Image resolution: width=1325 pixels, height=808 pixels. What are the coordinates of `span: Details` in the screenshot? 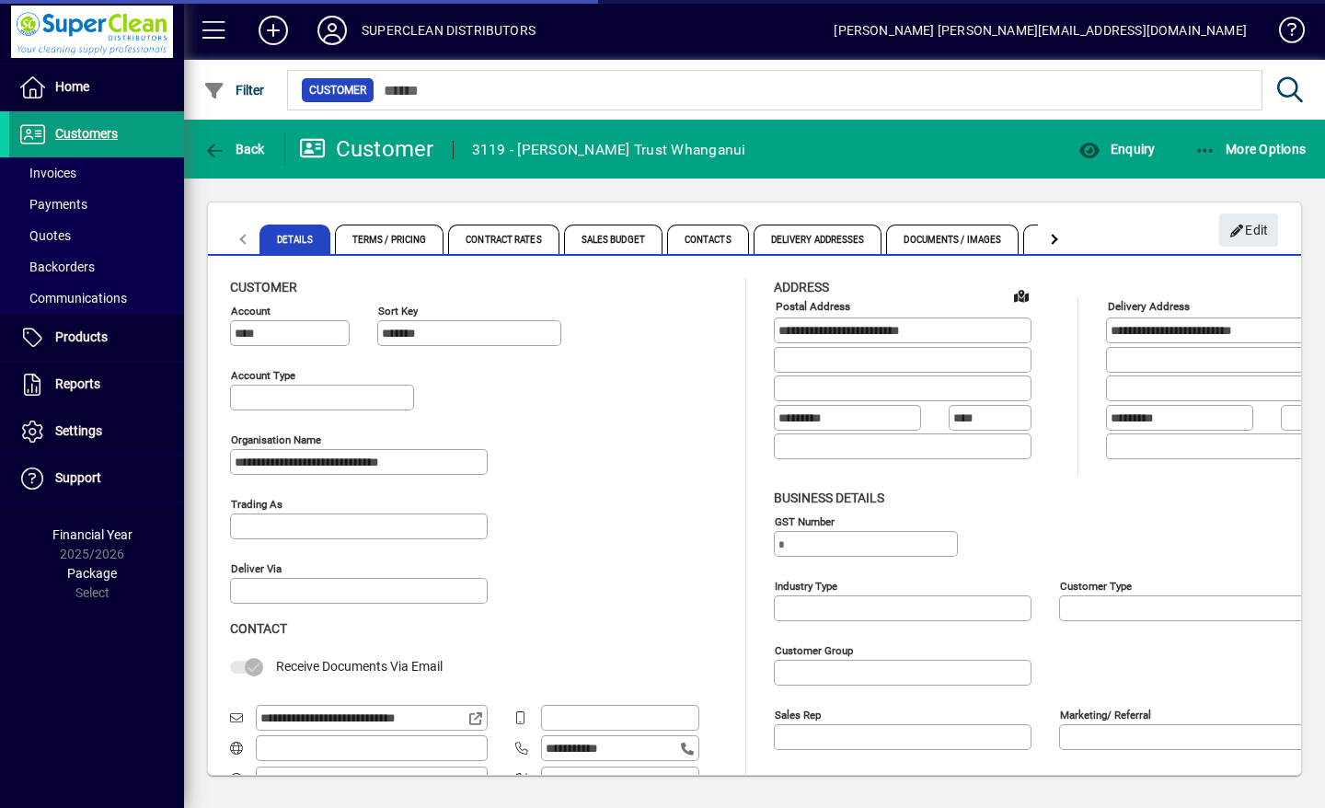 It's located at (295, 239).